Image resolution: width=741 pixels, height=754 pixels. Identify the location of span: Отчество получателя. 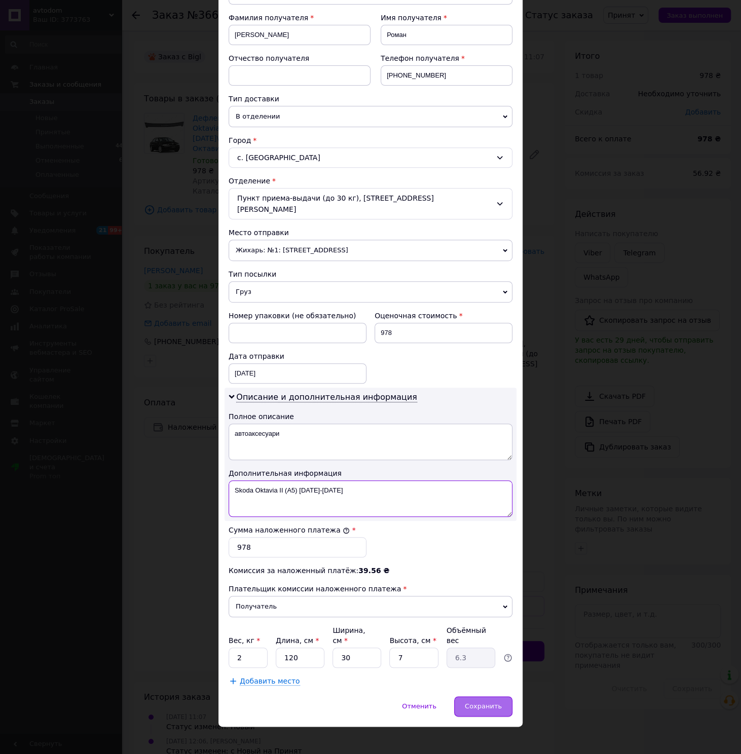
(268, 58).